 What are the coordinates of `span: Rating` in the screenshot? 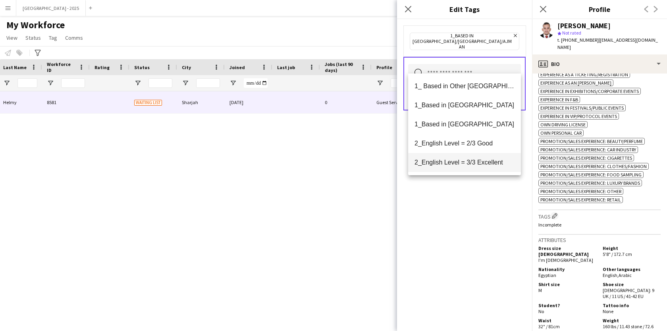 It's located at (102, 67).